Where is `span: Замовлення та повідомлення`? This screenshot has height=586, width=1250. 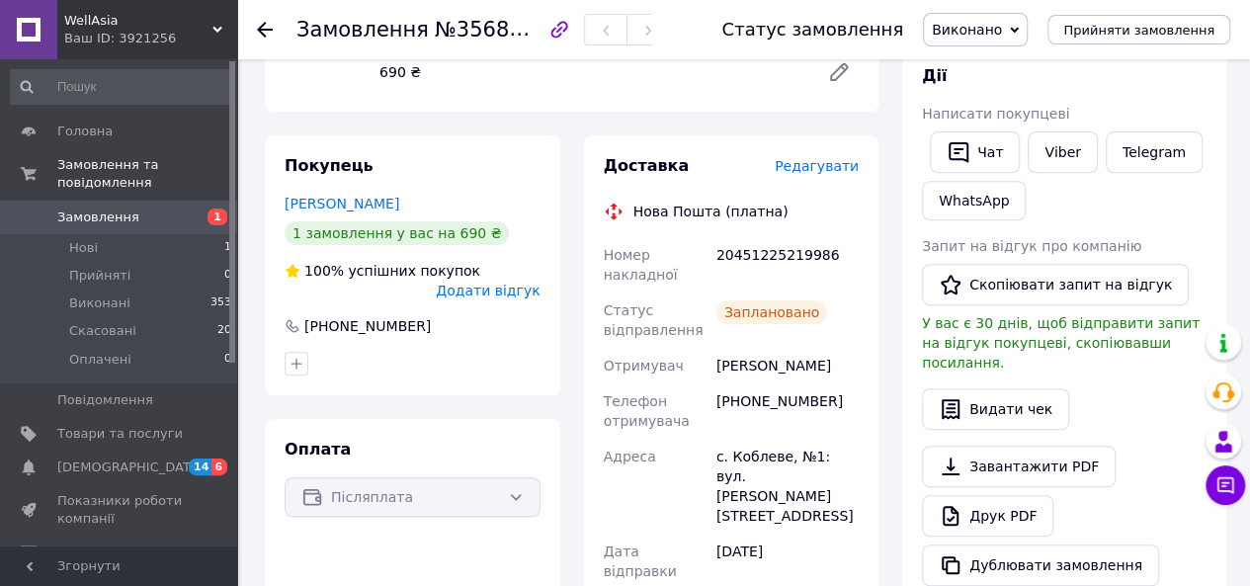 span: Замовлення та повідомлення is located at coordinates (147, 174).